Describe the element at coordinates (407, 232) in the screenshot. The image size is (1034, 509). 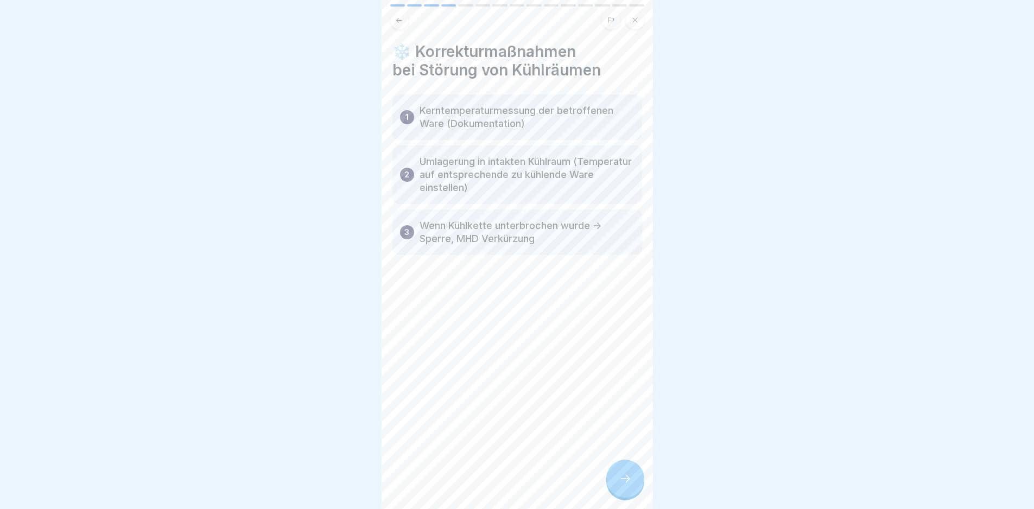
I see `p: 3` at that location.